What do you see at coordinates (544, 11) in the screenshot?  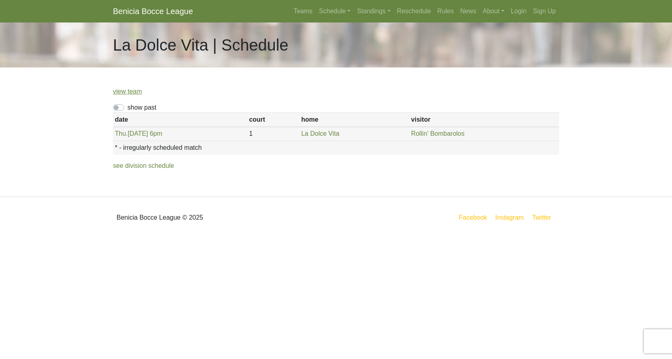 I see `a: Sign Up` at bounding box center [544, 11].